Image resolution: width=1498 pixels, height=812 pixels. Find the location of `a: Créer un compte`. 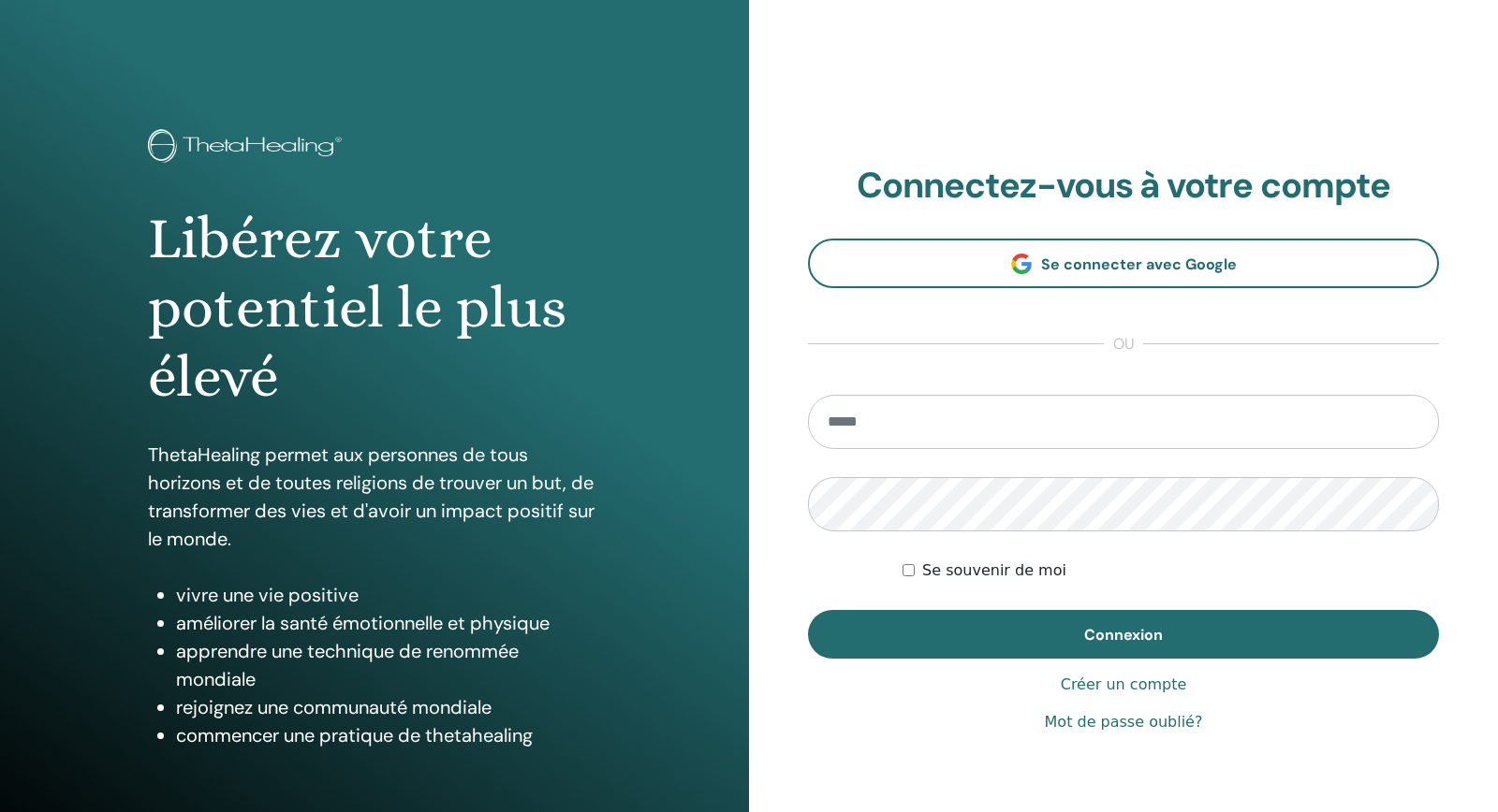

a: Créer un compte is located at coordinates (1124, 685).